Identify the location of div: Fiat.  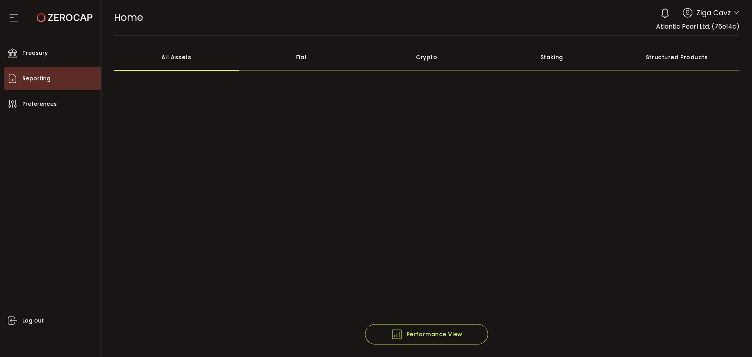
(302, 57).